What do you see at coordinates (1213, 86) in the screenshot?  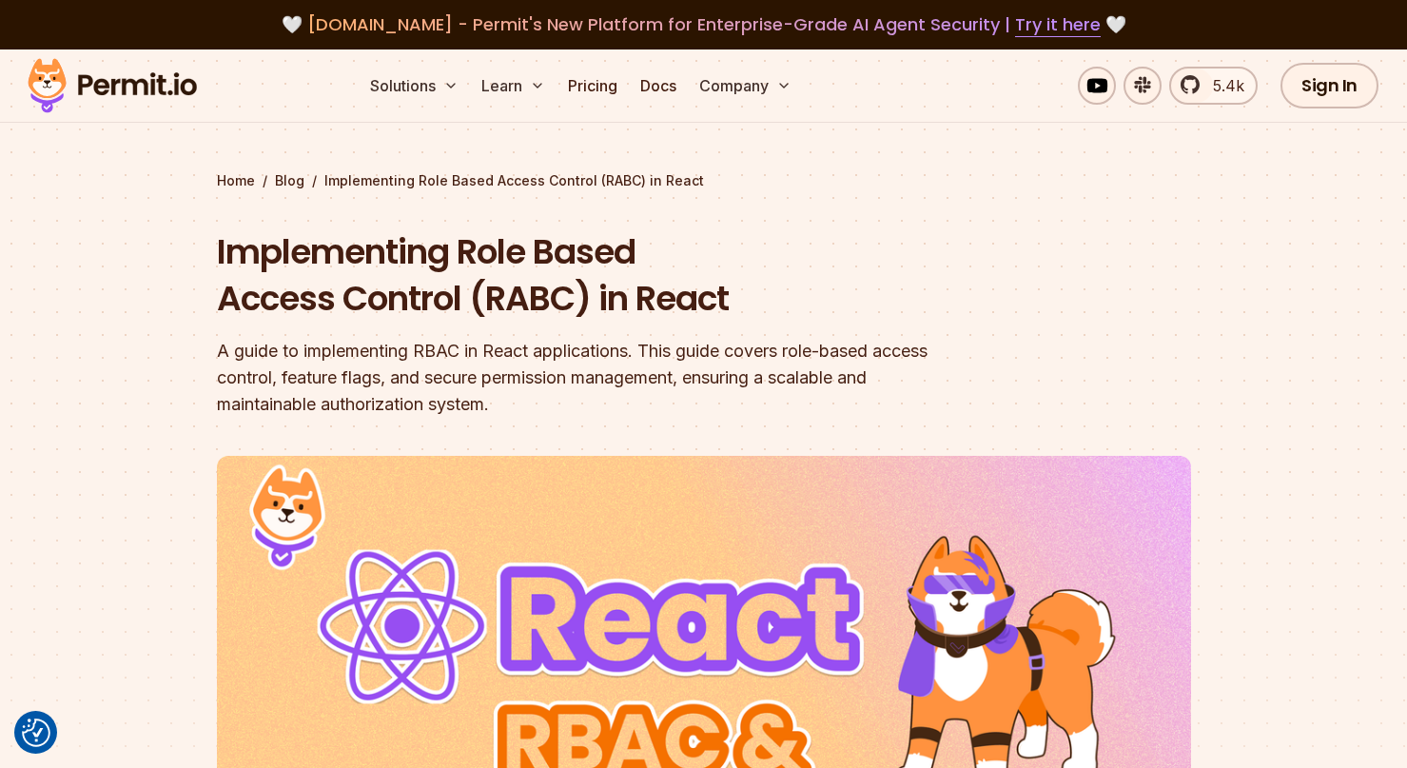 I see `a: 5.4k` at bounding box center [1213, 86].